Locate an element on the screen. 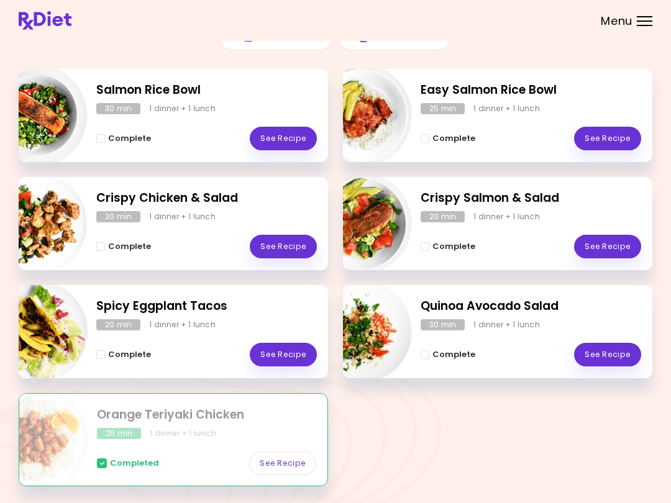 Image resolution: width=671 pixels, height=503 pixels. a: See Recipe - Crispy Chicken & Salad is located at coordinates (283, 247).